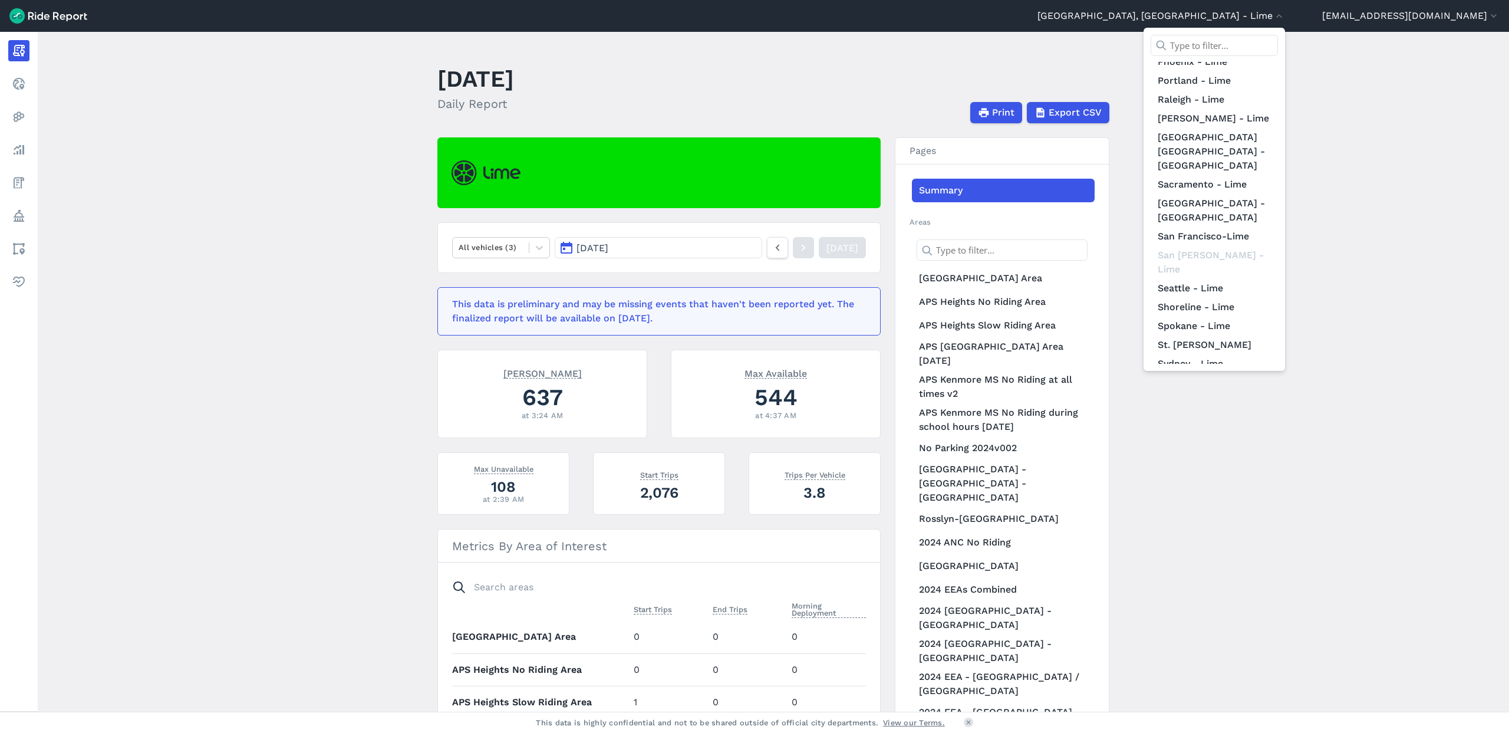 The height and width of the screenshot is (733, 1509). What do you see at coordinates (1214, 62) in the screenshot?
I see `a: Phoenix - Lime` at bounding box center [1214, 62].